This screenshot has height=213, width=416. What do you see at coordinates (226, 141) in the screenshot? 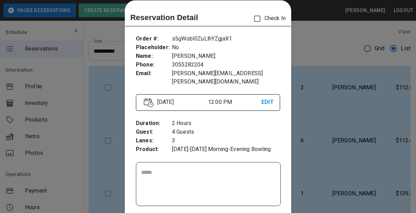
I see `p: 3` at bounding box center [226, 141].